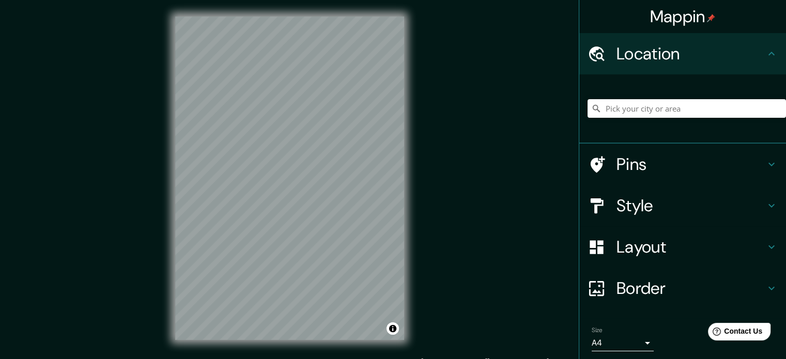 The height and width of the screenshot is (359, 786). I want to click on h4: Location, so click(691, 54).